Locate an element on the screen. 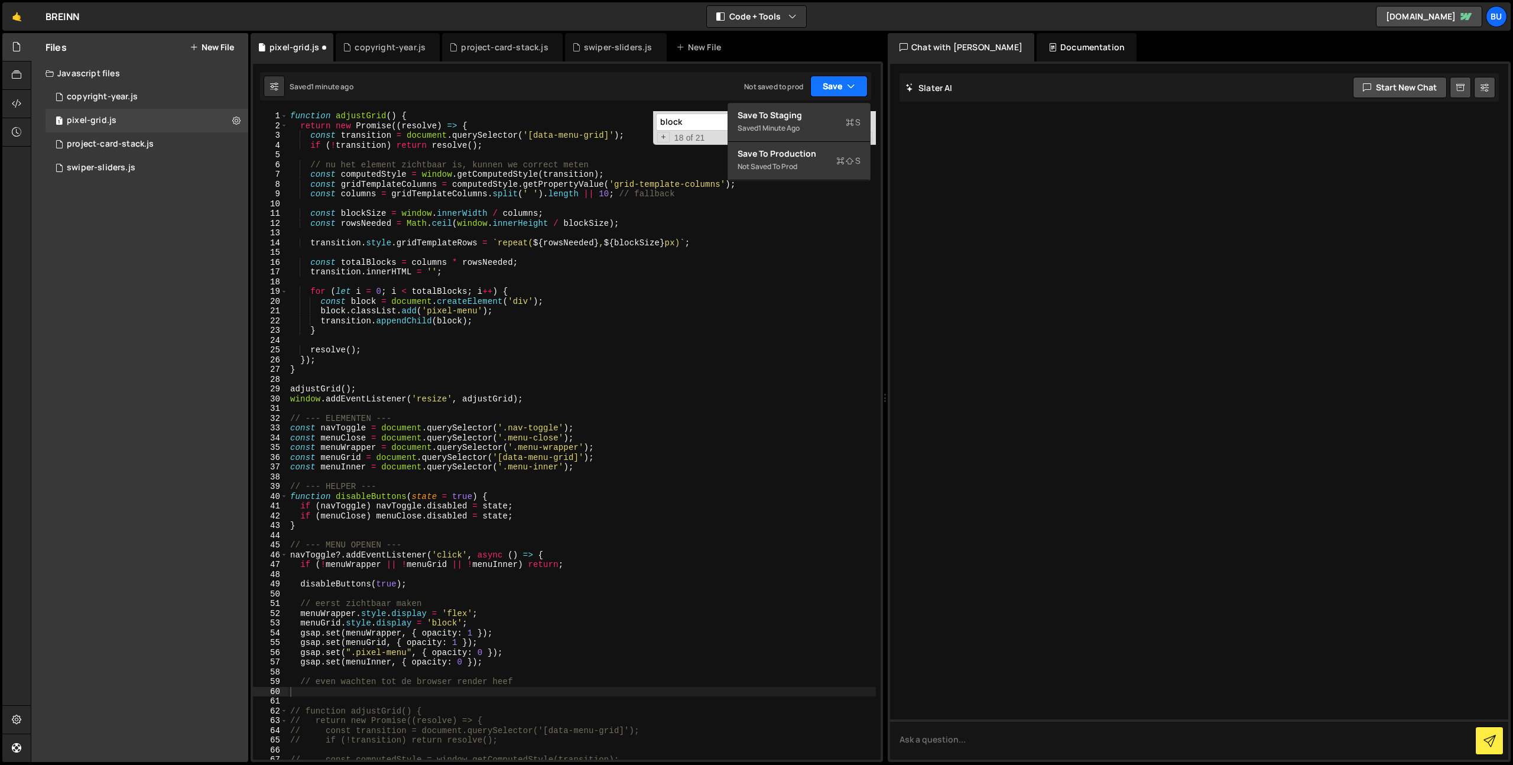 The image size is (1513, 765). div: 45 is located at coordinates (270, 545).